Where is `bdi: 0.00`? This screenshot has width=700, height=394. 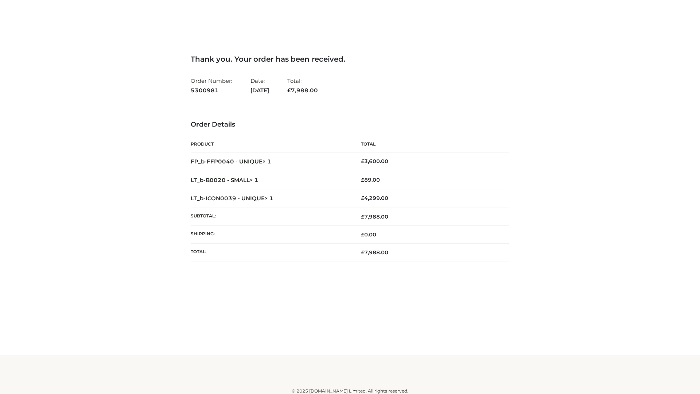 bdi: 0.00 is located at coordinates (369, 234).